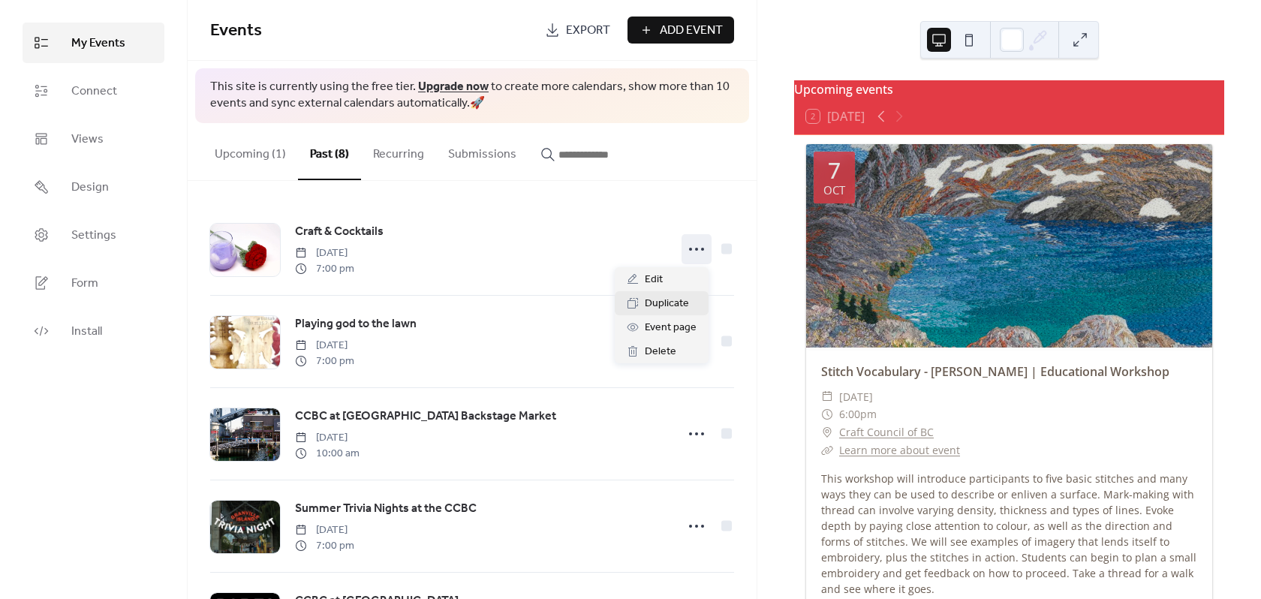 This screenshot has width=1261, height=599. I want to click on a: Views, so click(93, 139).